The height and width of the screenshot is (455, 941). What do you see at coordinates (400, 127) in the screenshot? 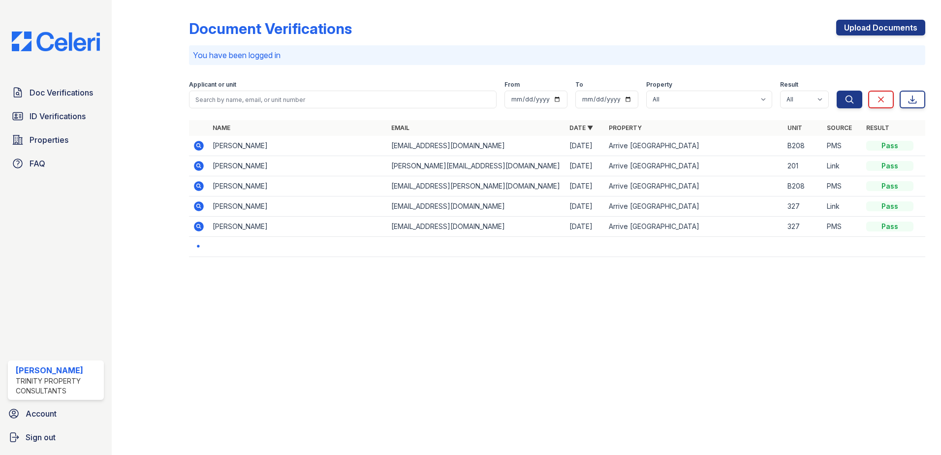
I see `a: Email` at bounding box center [400, 127].